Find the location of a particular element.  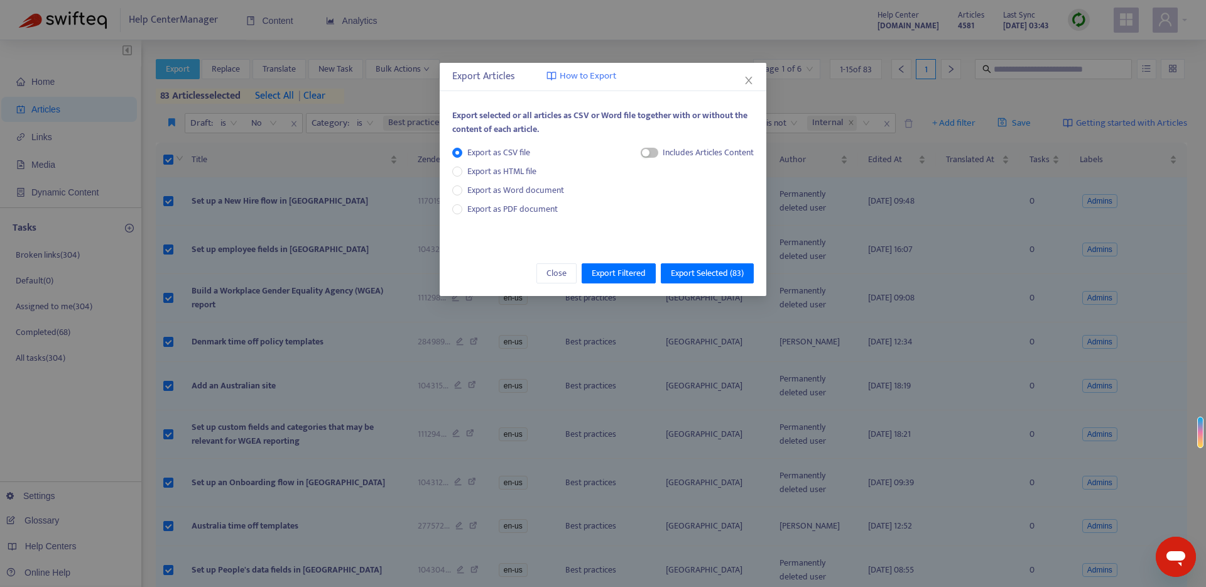

span: Export selected or all articles as CSV or Word file together with or without the content of each ... is located at coordinates (600, 122).